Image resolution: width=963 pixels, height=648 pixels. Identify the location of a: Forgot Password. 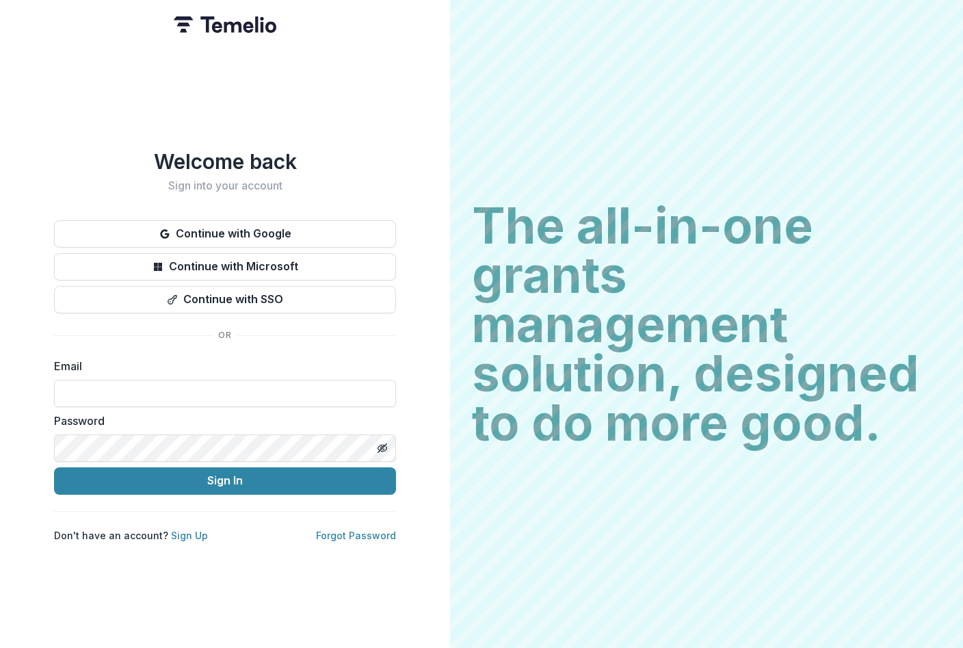
(356, 535).